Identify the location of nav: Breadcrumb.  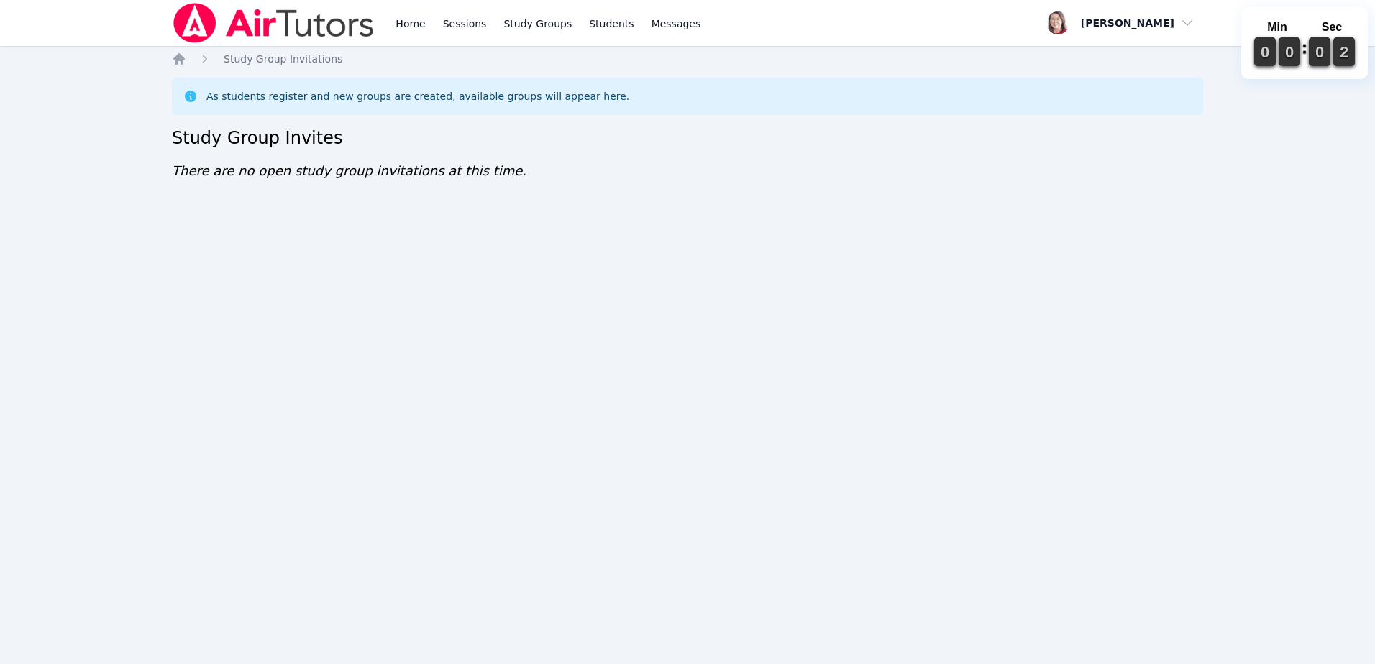
(687, 59).